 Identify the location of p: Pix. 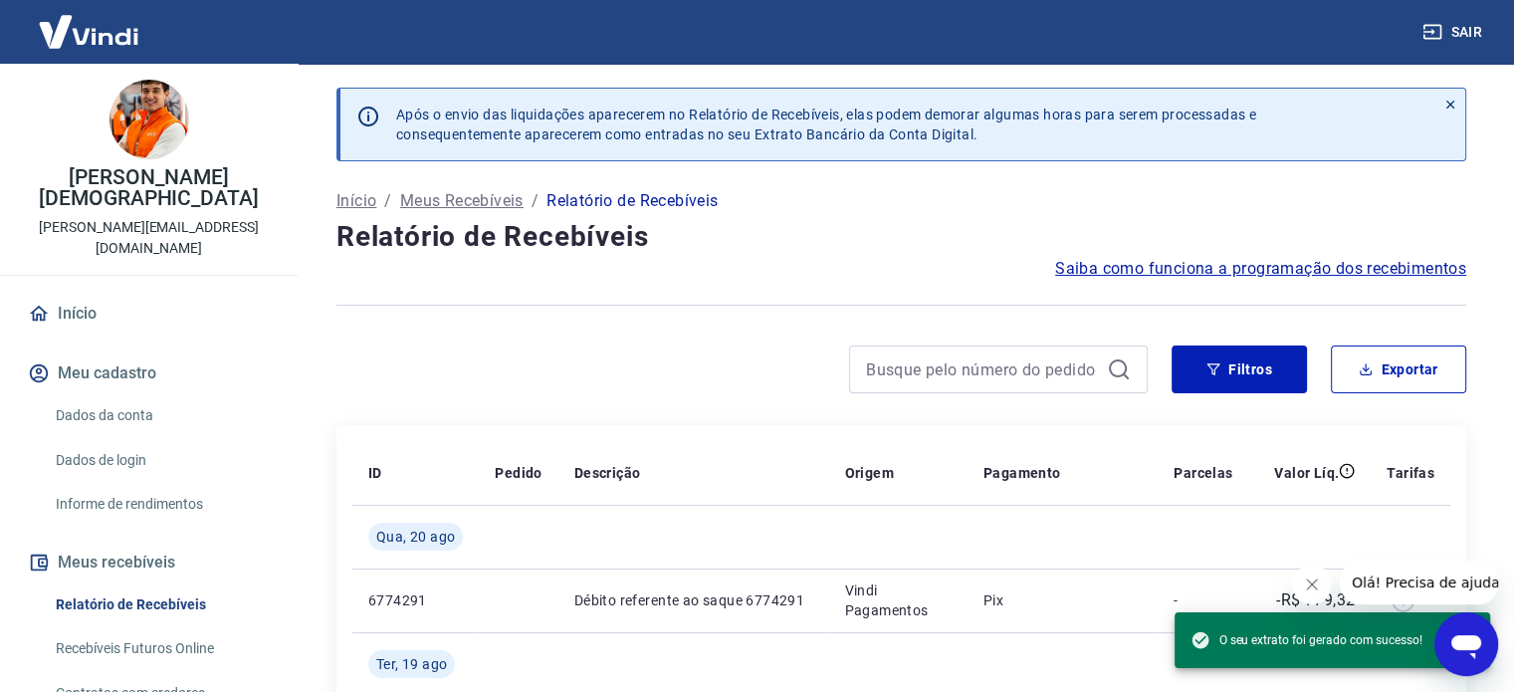
(1062, 600).